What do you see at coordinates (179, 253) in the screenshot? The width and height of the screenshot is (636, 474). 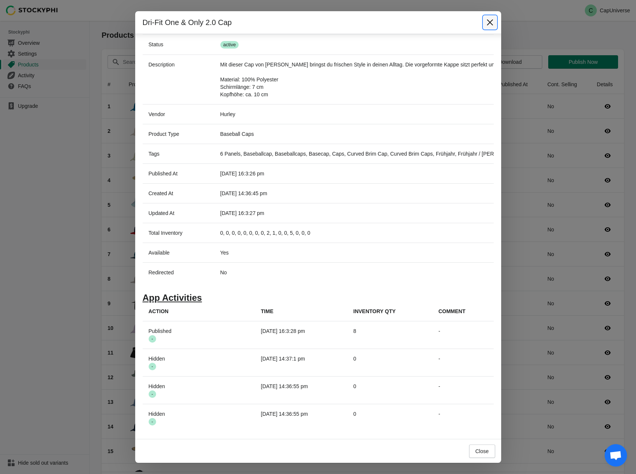 I see `th: Available` at bounding box center [179, 253].